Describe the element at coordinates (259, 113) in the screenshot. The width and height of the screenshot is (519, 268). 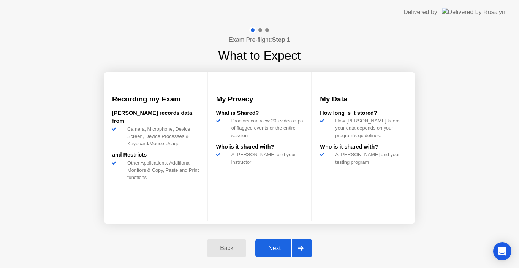
I see `div: What is Shared?` at that location.